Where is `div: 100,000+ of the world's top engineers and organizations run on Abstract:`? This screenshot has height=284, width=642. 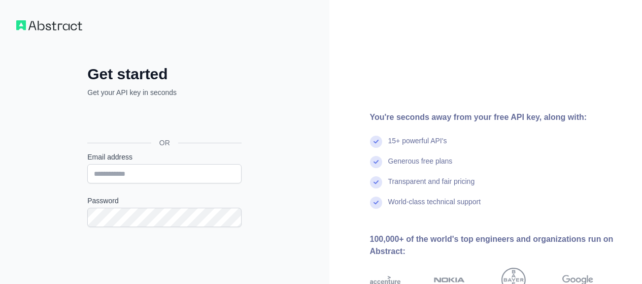 div: 100,000+ of the world's top engineers and organizations run on Abstract: is located at coordinates (498, 245).